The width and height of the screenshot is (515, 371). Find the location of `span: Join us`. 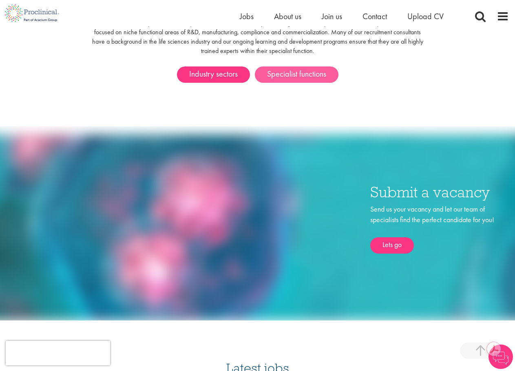

span: Join us is located at coordinates (332, 16).